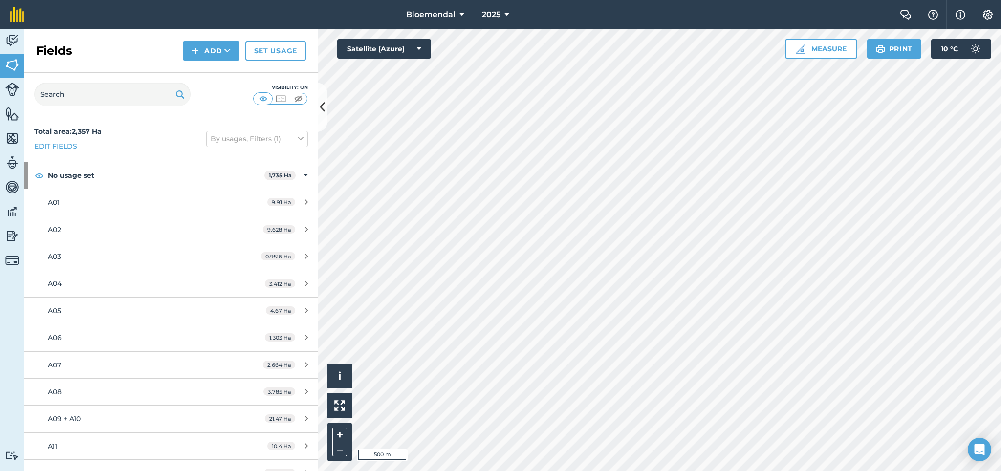  I want to click on span: Bloemendal, so click(431, 15).